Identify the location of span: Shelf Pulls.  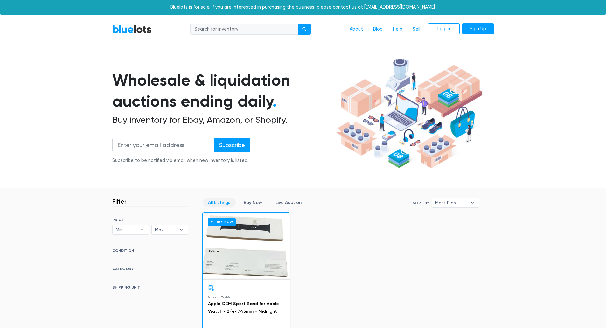
(219, 296).